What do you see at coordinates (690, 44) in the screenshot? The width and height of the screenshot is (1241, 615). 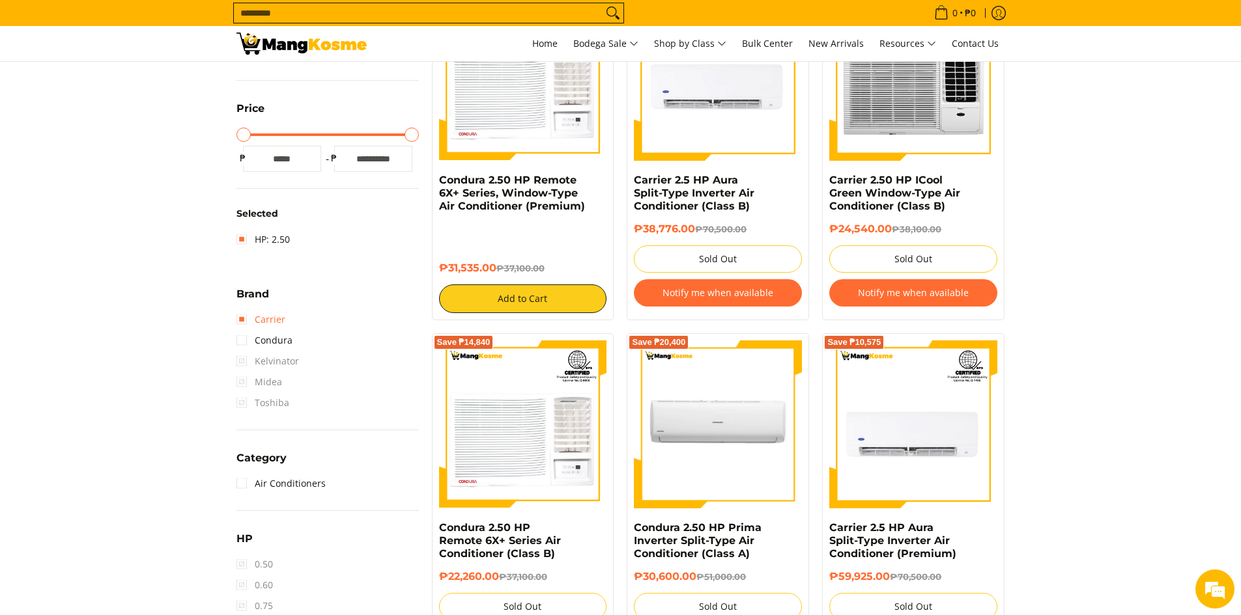 I see `span: Shop by Class` at bounding box center [690, 44].